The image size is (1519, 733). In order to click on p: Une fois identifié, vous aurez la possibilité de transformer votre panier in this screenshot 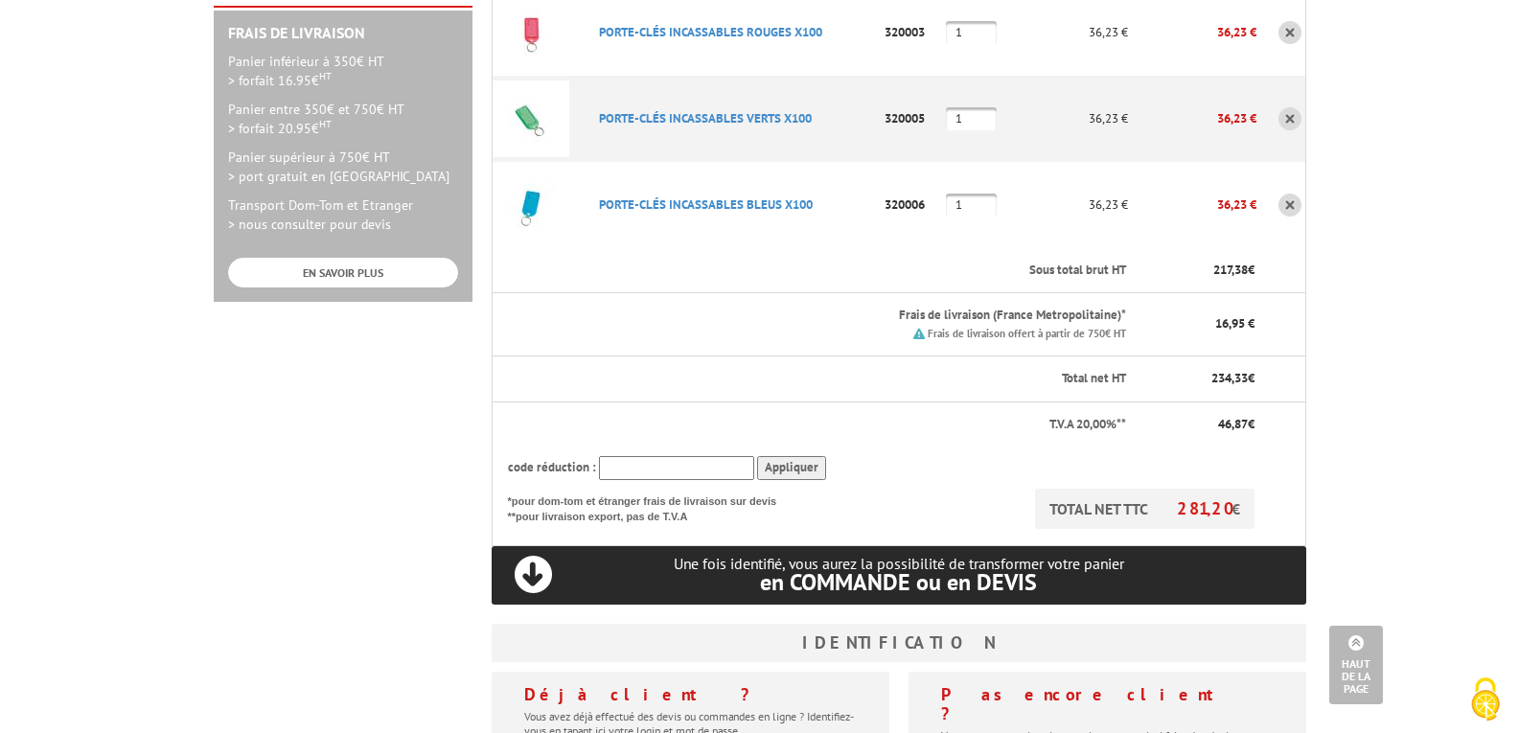, I will do `click(899, 574)`.